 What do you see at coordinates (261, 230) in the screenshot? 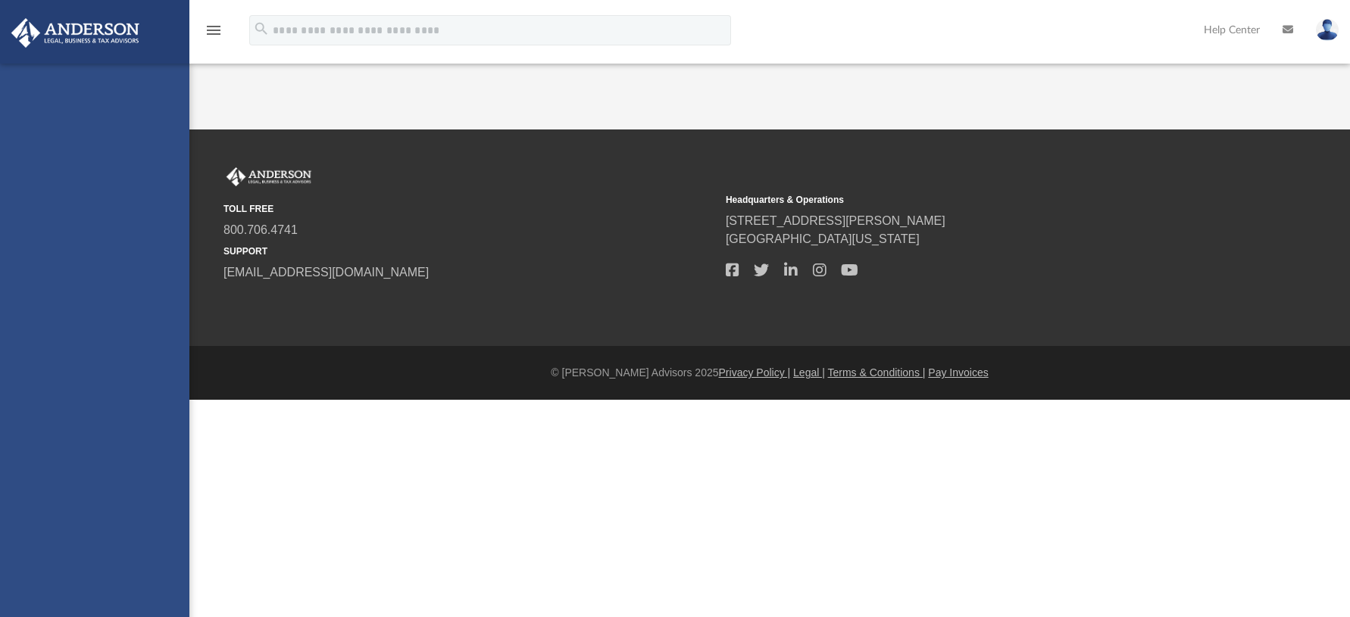
I see `a: 800.706.4741` at bounding box center [261, 230].